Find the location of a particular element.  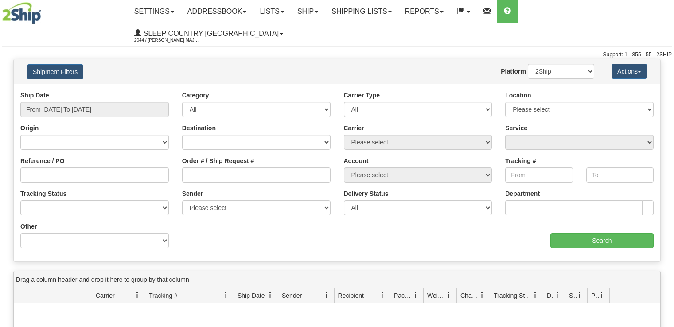

a: Pickup Status filter column settings is located at coordinates (601, 295).